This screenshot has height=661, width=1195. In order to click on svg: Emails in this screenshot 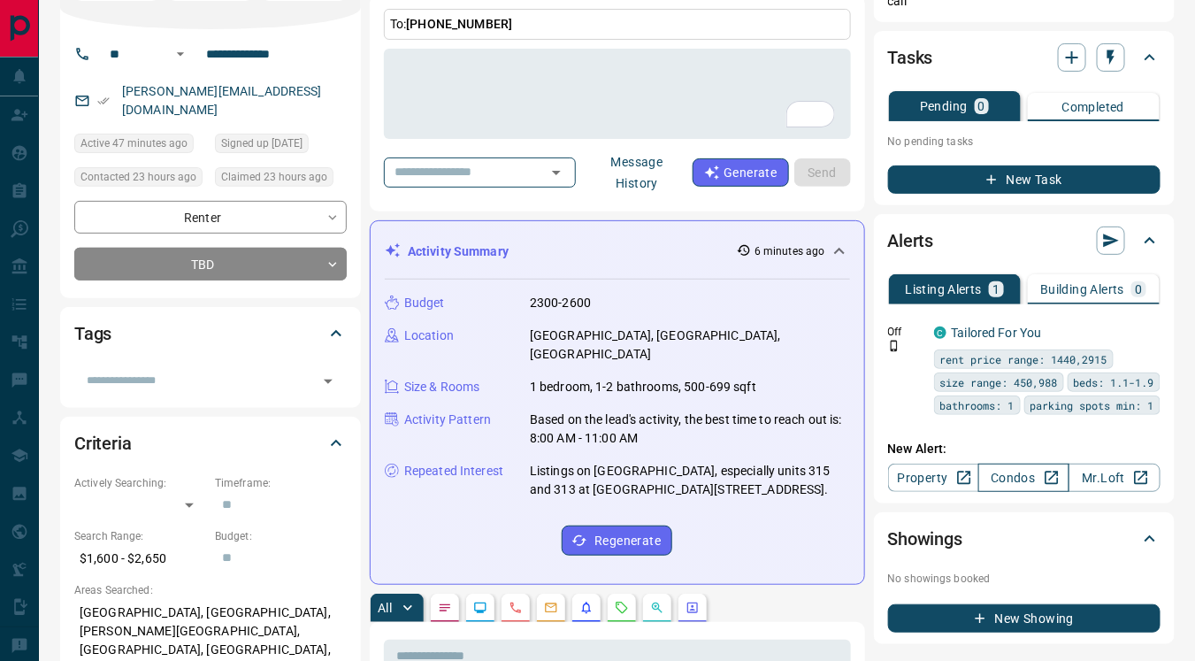, I will do `click(551, 608)`.